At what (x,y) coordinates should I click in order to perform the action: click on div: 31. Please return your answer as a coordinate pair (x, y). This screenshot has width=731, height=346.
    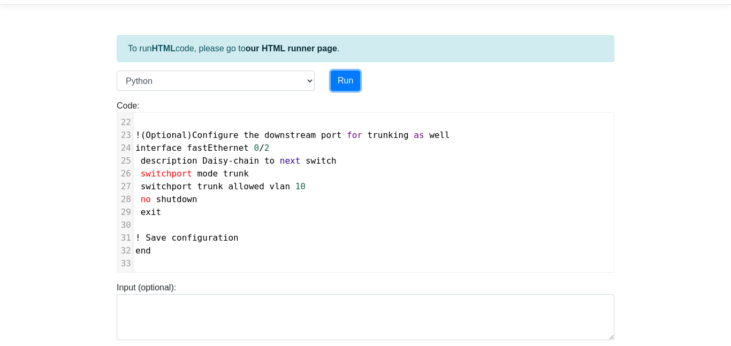
    Looking at the image, I should click on (125, 238).